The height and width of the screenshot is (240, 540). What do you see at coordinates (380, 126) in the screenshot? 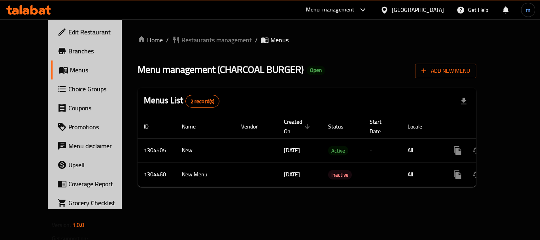
I see `span: Start Date` at bounding box center [380, 126].